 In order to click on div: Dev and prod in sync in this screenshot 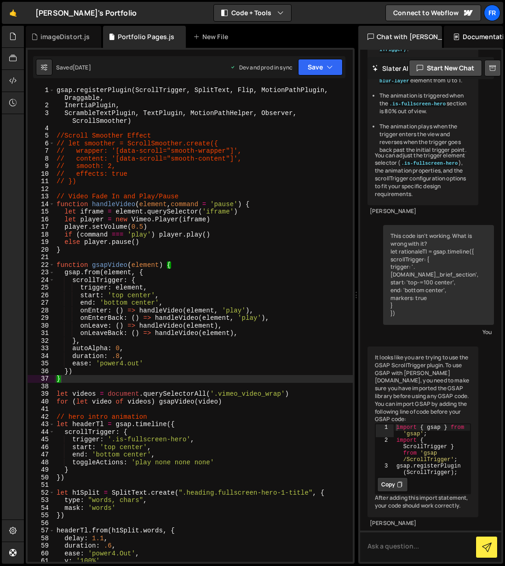, I will do `click(261, 67)`.